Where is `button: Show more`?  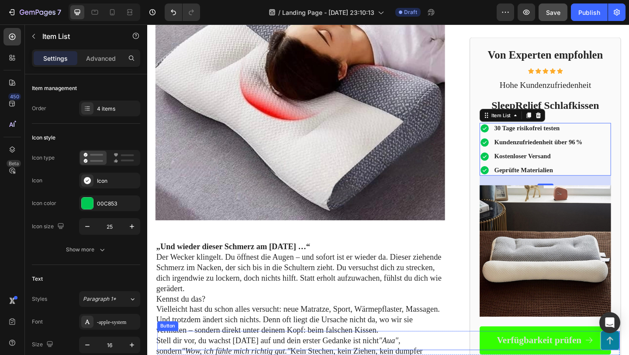
button: Show more is located at coordinates (86, 249).